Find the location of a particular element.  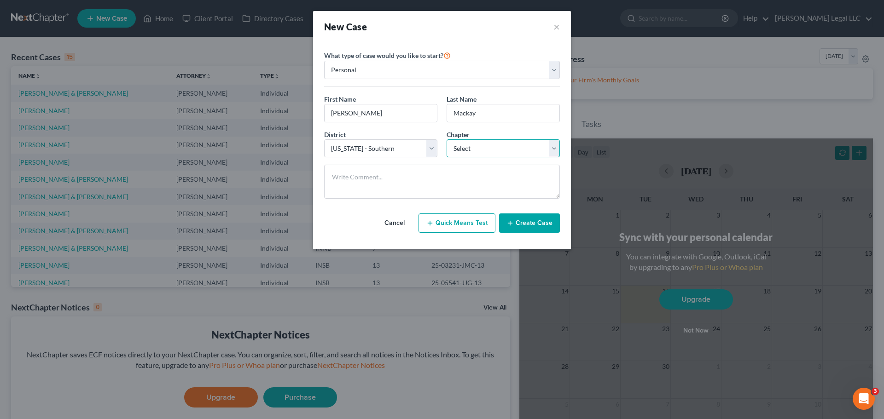

button: Create Case is located at coordinates (529, 223).